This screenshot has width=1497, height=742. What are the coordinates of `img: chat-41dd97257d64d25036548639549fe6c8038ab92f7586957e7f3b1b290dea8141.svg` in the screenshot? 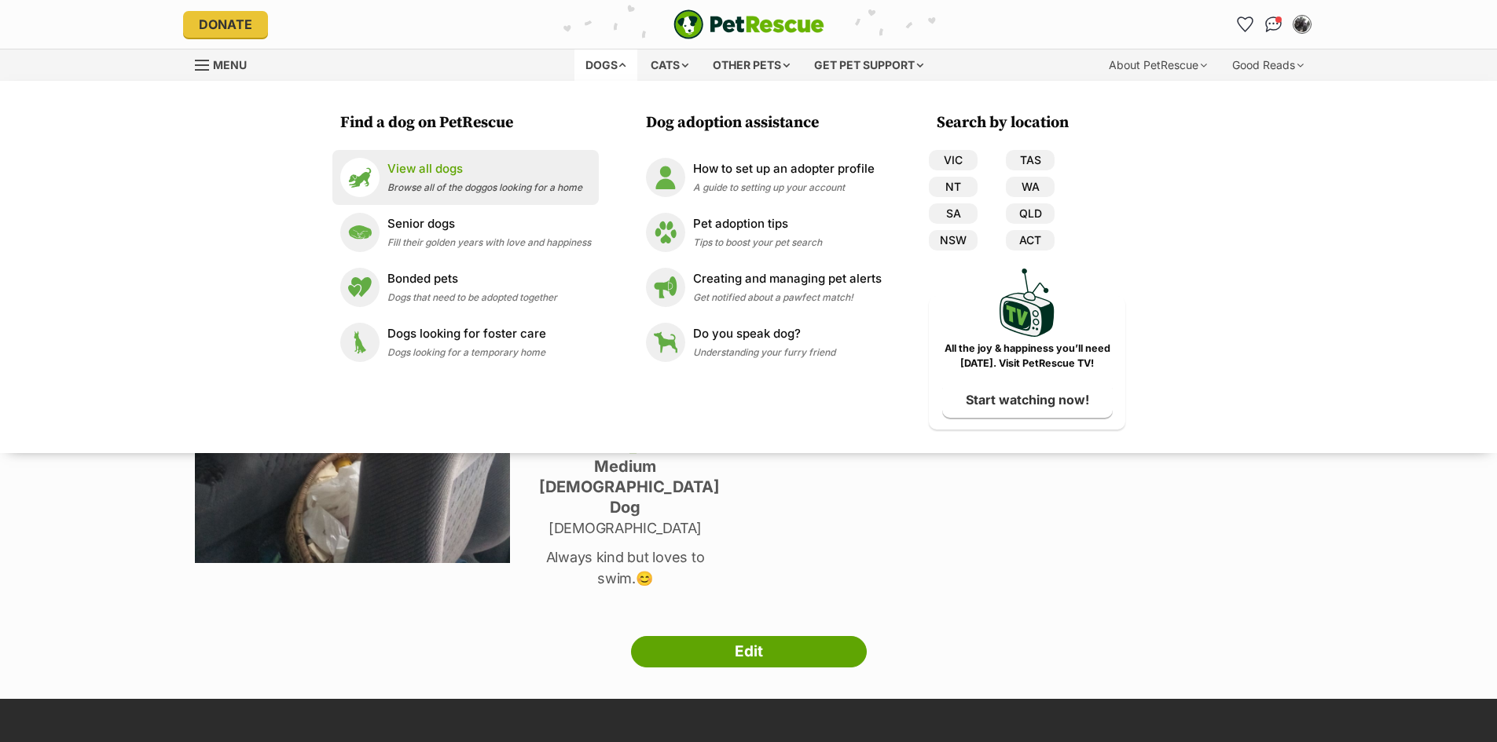 It's located at (1273, 24).